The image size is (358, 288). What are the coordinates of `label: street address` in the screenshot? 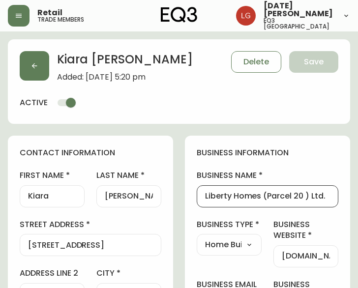 It's located at (91, 225).